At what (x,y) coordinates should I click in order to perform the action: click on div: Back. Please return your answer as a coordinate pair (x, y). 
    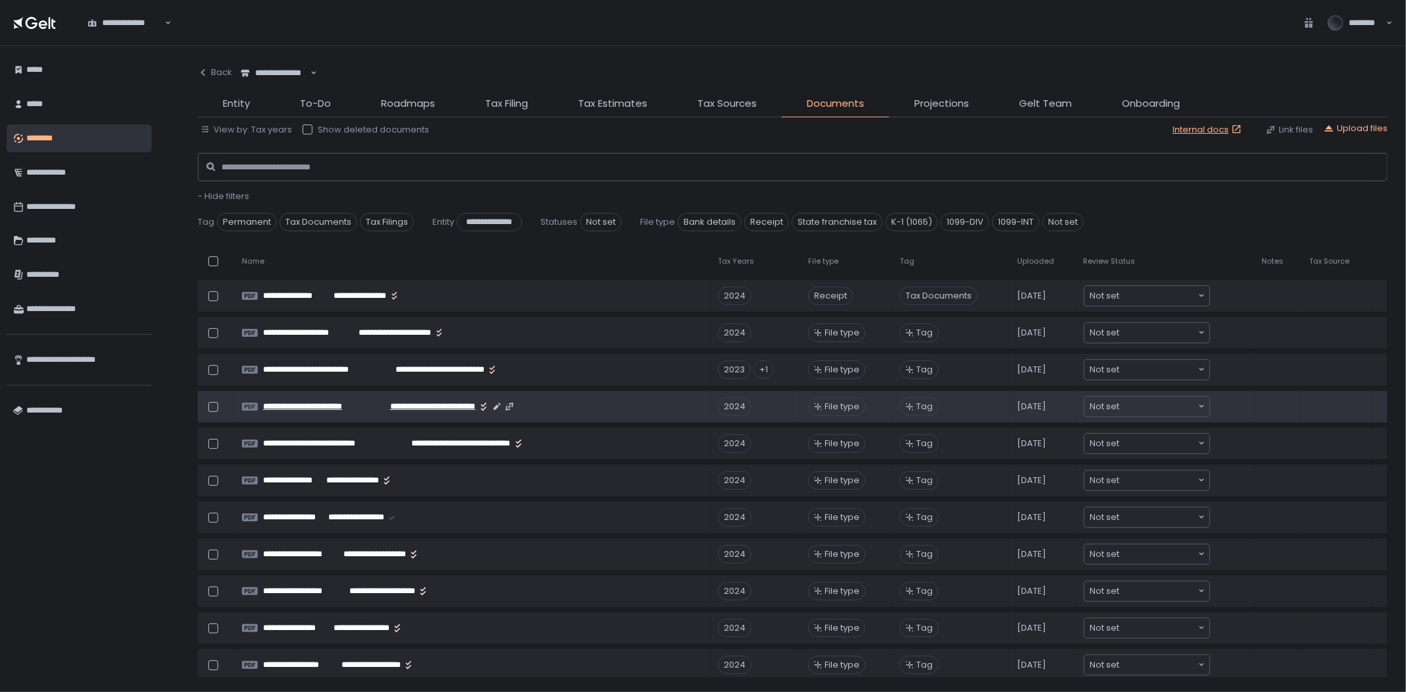
    Looking at the image, I should click on (215, 73).